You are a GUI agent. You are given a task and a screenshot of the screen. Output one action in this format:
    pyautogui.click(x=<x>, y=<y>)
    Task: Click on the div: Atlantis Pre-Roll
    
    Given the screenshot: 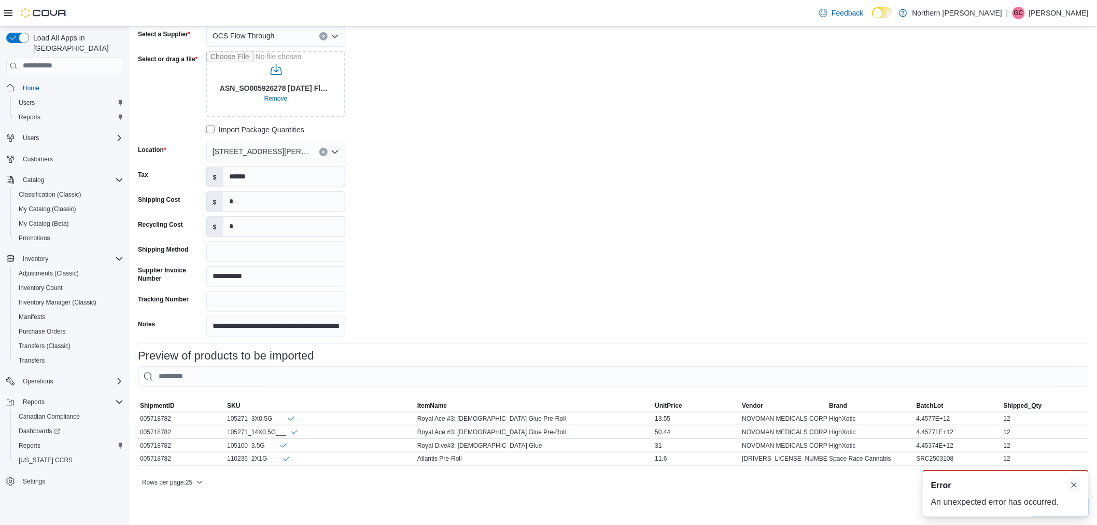 What is the action you would take?
    pyautogui.click(x=534, y=458)
    